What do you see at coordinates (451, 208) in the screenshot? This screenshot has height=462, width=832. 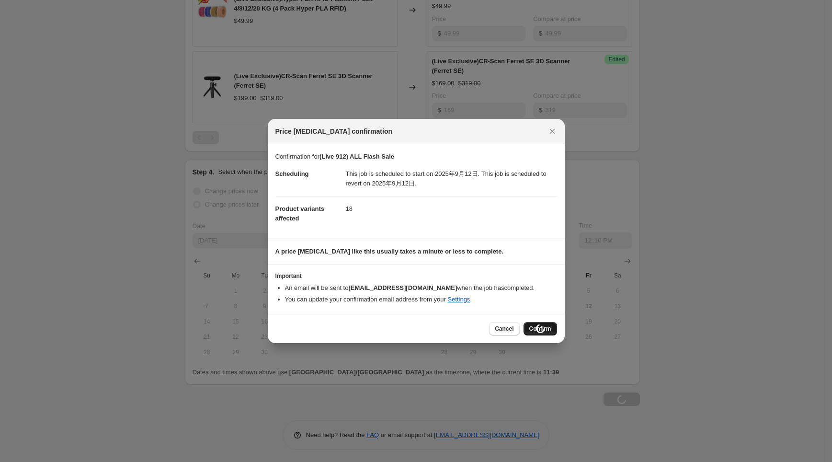 I see `dd: 18` at bounding box center [451, 208].